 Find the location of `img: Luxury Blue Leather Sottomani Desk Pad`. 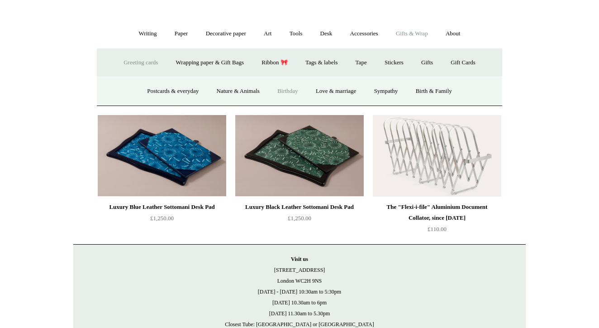

img: Luxury Blue Leather Sottomani Desk Pad is located at coordinates (162, 156).